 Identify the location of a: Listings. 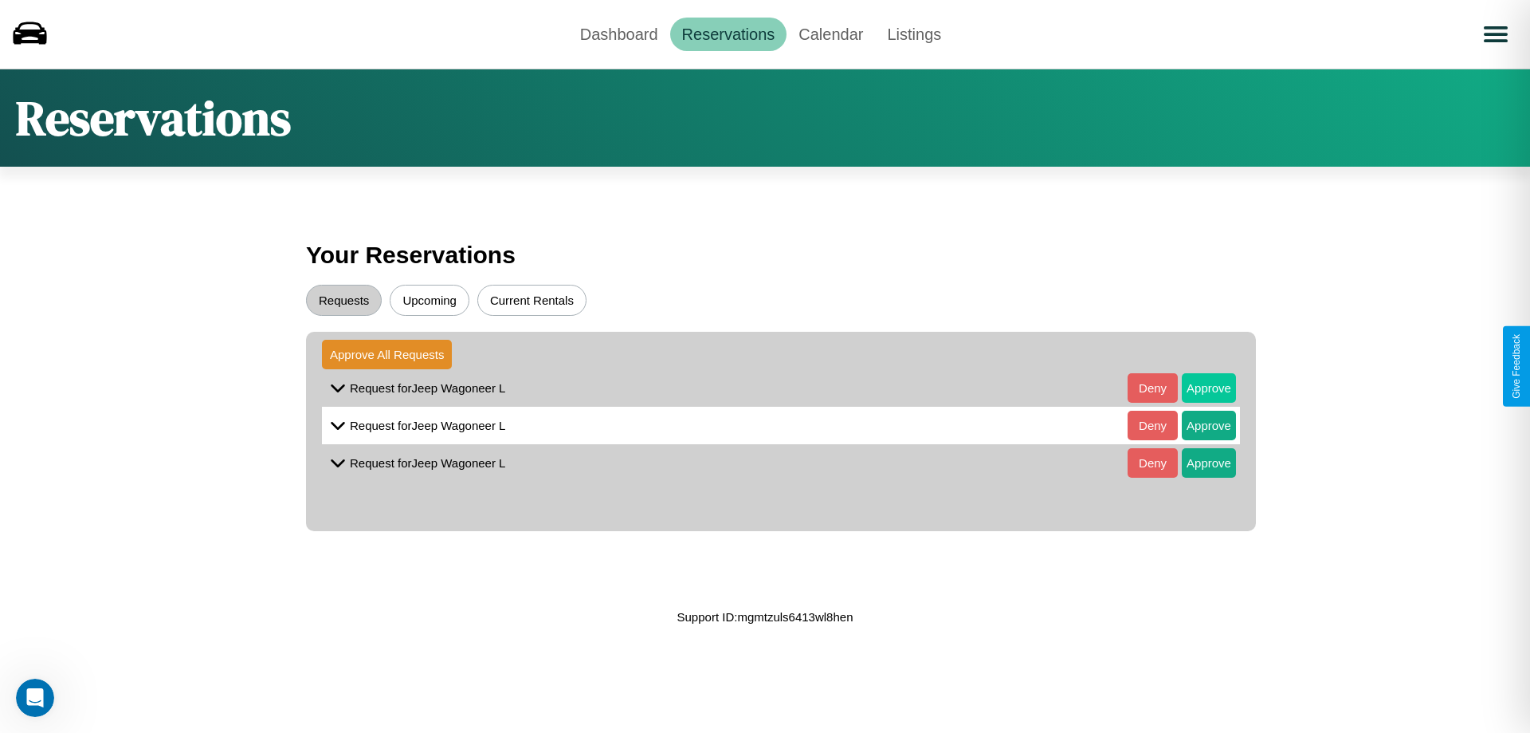
(914, 34).